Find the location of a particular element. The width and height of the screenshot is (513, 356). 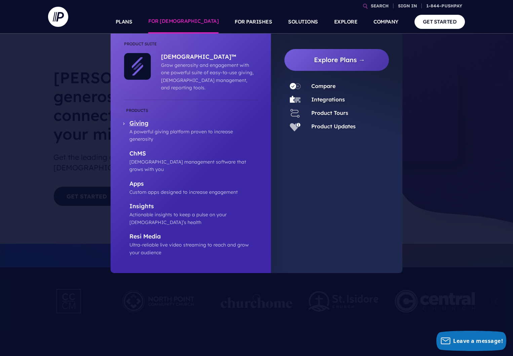

span: Leave a message! is located at coordinates (478, 341).